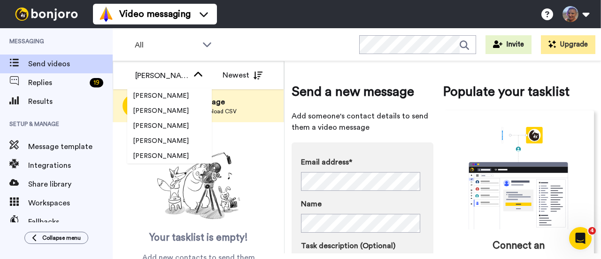  Describe the element at coordinates (56, 238) in the screenshot. I see `button: Collapse menu` at that location.